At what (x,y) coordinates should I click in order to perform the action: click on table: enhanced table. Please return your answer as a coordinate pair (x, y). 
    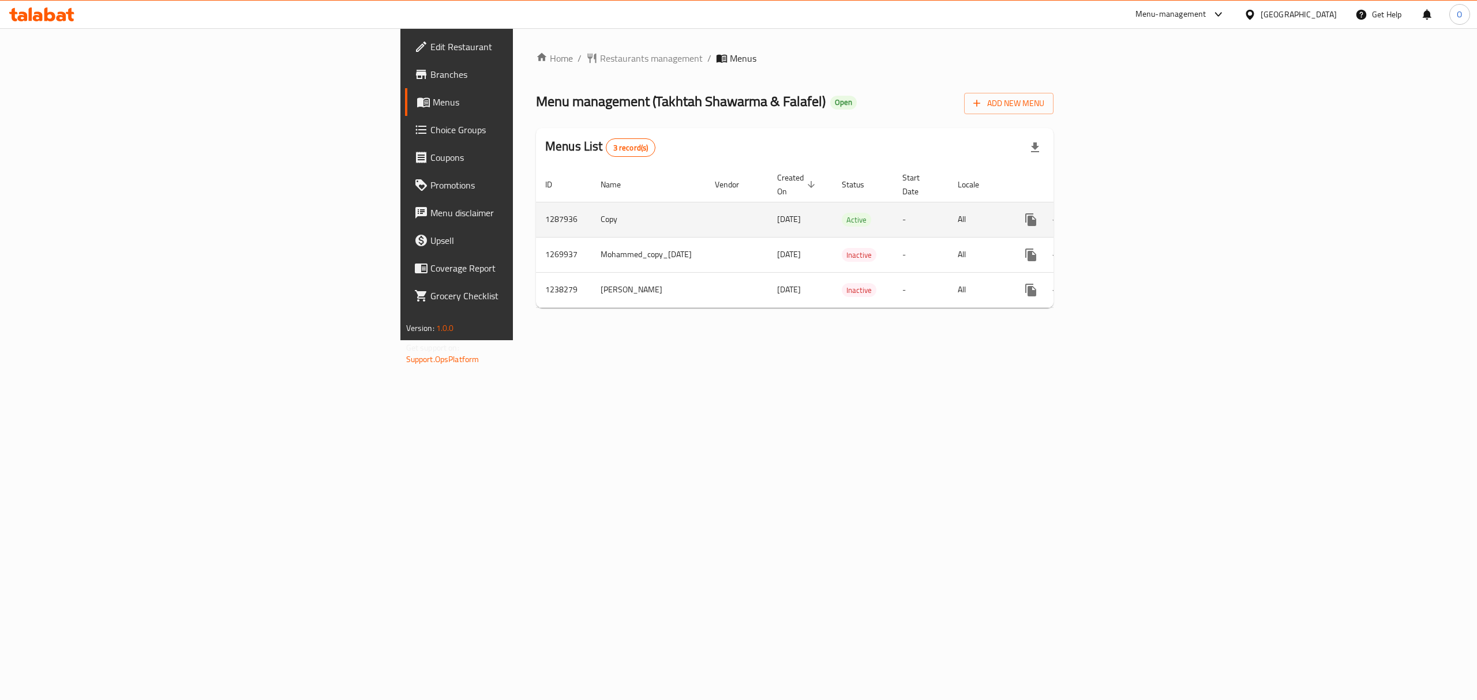
    Looking at the image, I should click on (837, 238).